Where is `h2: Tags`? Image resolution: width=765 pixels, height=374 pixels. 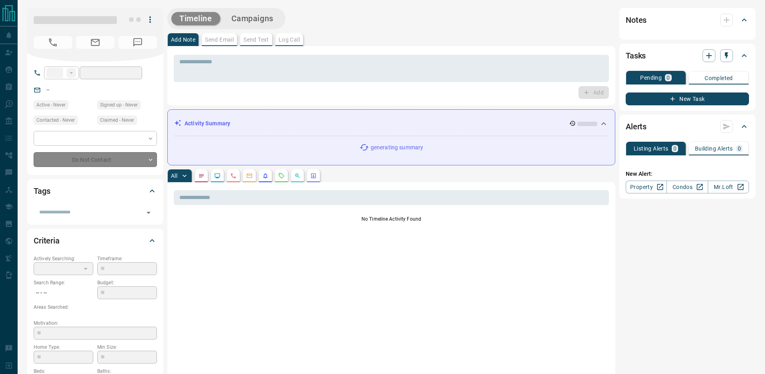 h2: Tags is located at coordinates (42, 191).